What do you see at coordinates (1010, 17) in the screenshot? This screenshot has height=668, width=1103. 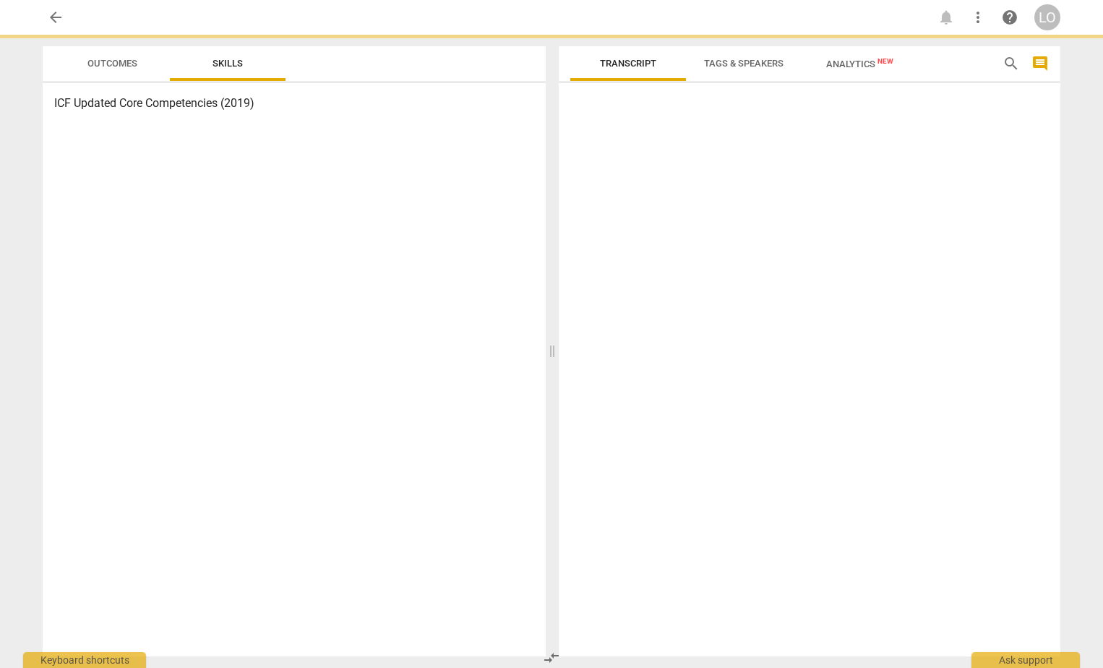 I see `span: help` at bounding box center [1010, 17].